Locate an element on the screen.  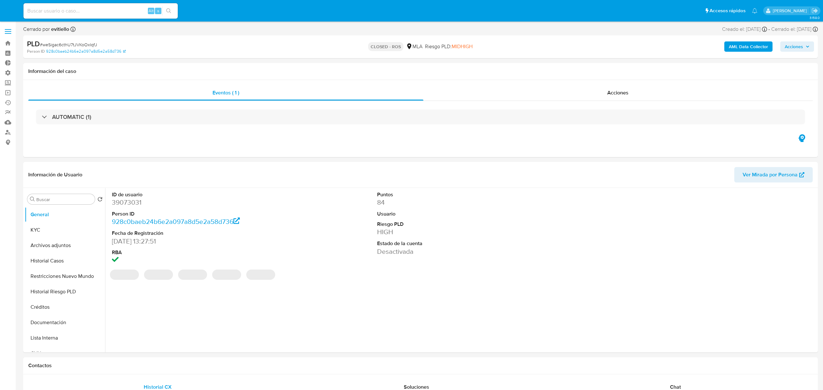
a: Salir is located at coordinates (815, 11).